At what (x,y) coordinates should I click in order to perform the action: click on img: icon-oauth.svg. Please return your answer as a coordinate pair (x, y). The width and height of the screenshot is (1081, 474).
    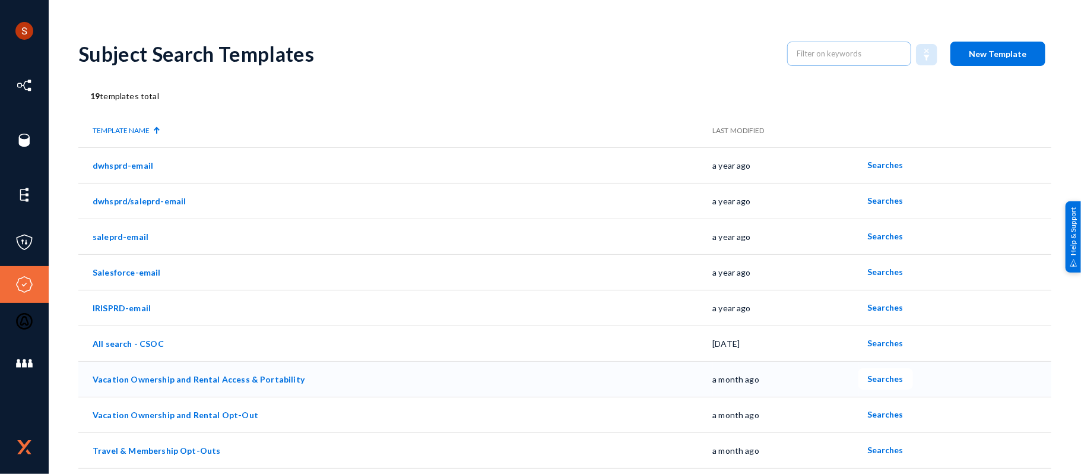
    Looking at the image, I should click on (24, 321).